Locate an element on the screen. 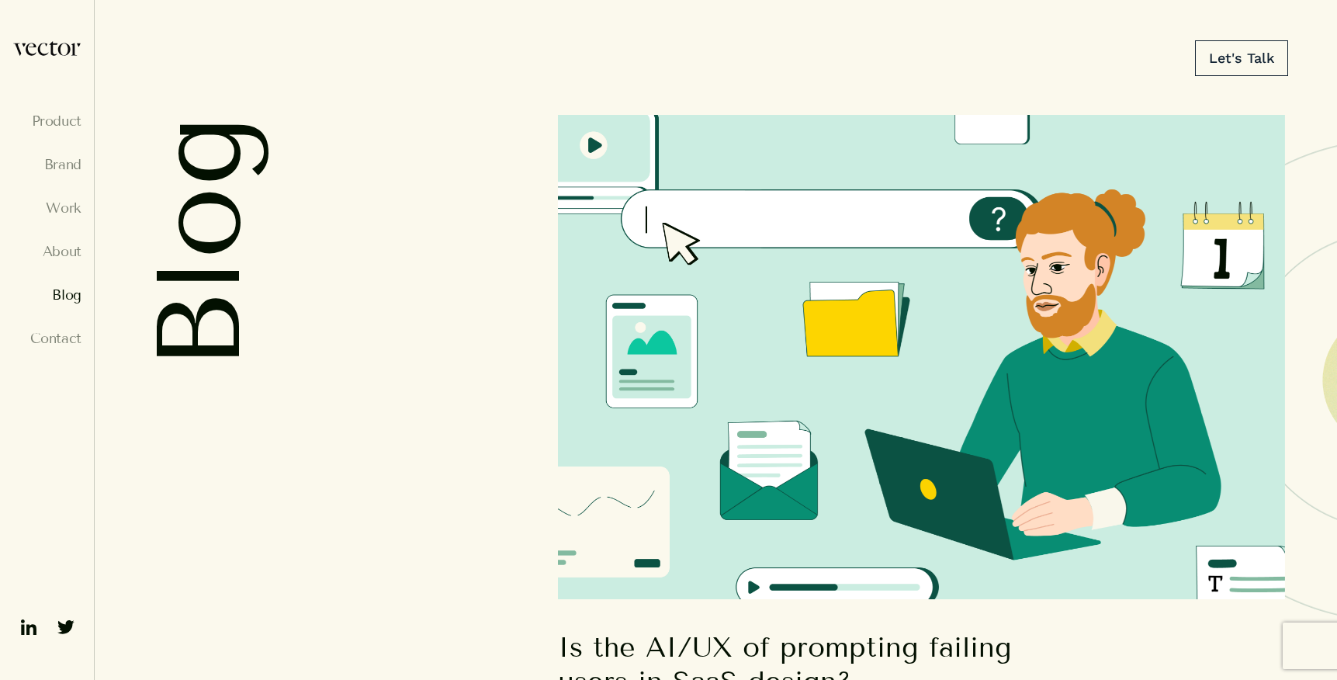 The width and height of the screenshot is (1337, 680). img: ico-twitter-fill is located at coordinates (66, 627).